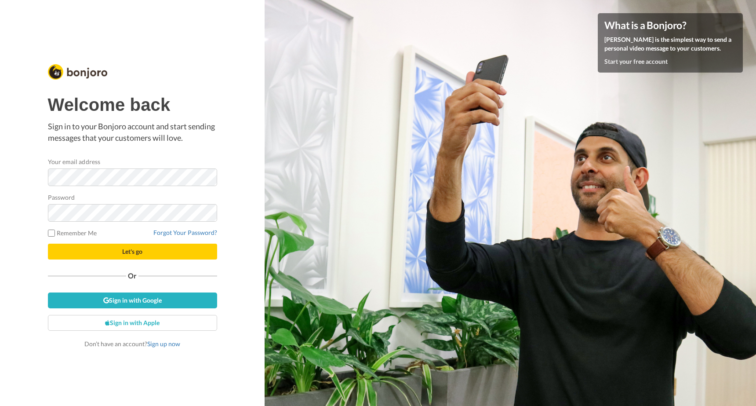 This screenshot has width=756, height=406. Describe the element at coordinates (132, 343) in the screenshot. I see `span: Don’t have an account?` at that location.